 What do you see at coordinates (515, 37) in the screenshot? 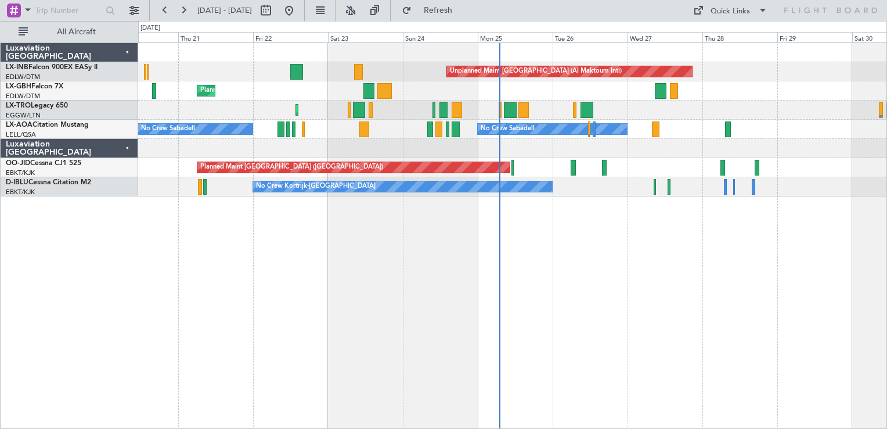
I see `div: Mon 25` at bounding box center [515, 37].